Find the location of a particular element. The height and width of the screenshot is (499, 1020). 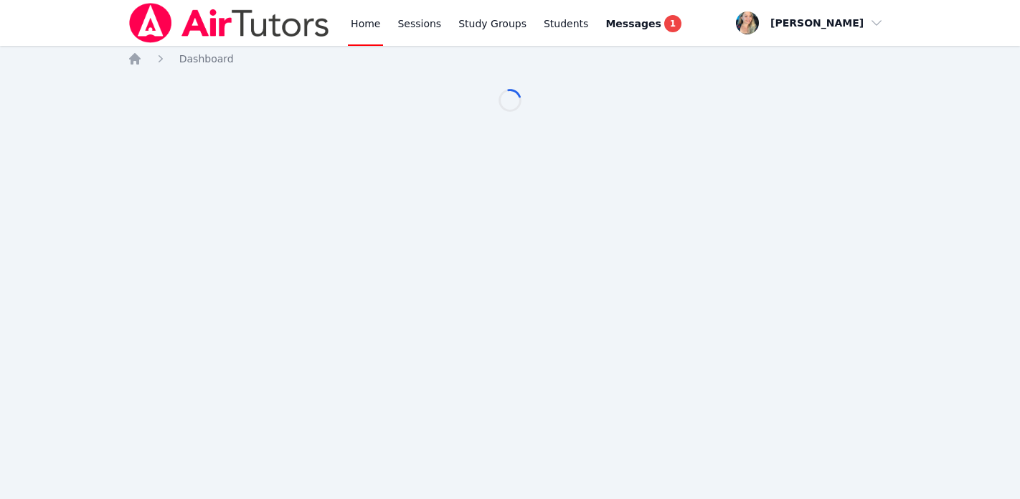

a: Dashboard is located at coordinates (207, 59).